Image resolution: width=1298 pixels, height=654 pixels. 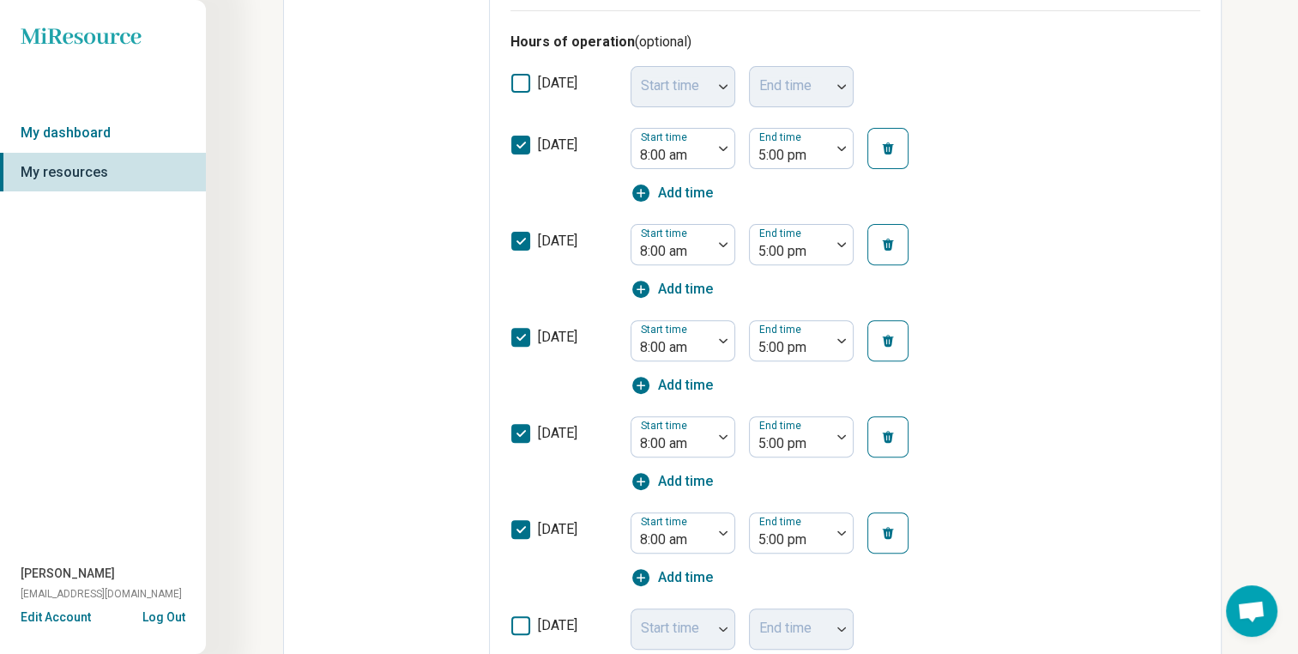 What do you see at coordinates (56, 617) in the screenshot?
I see `button: Edit Account` at bounding box center [56, 617].